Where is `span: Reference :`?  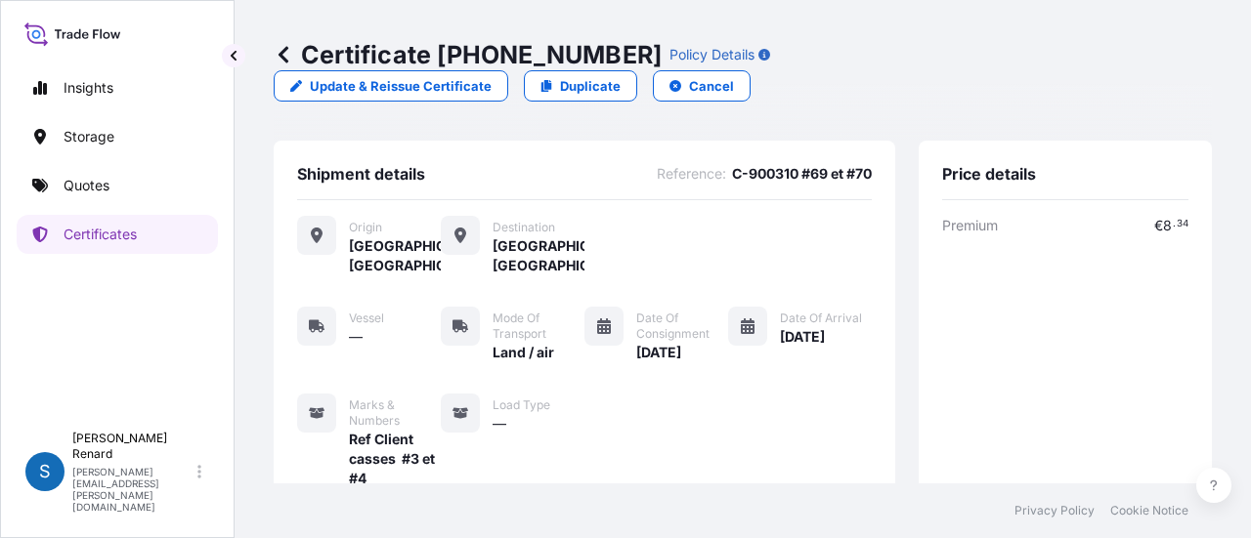 span: Reference : is located at coordinates (691, 174).